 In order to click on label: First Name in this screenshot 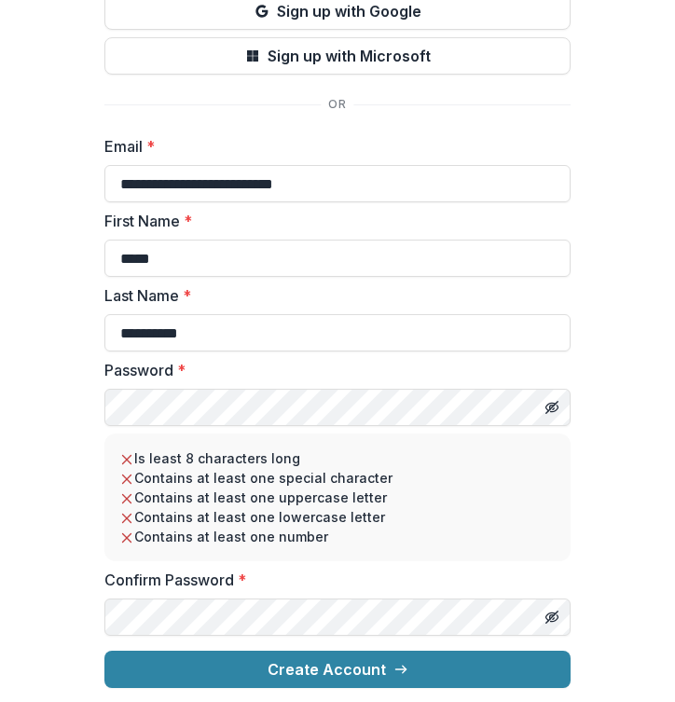, I will do `click(332, 221)`.